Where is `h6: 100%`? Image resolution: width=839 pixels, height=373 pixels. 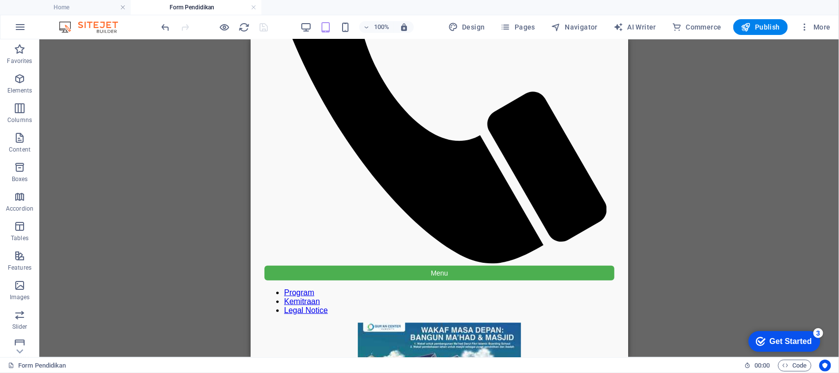 h6: 100% is located at coordinates (382, 27).